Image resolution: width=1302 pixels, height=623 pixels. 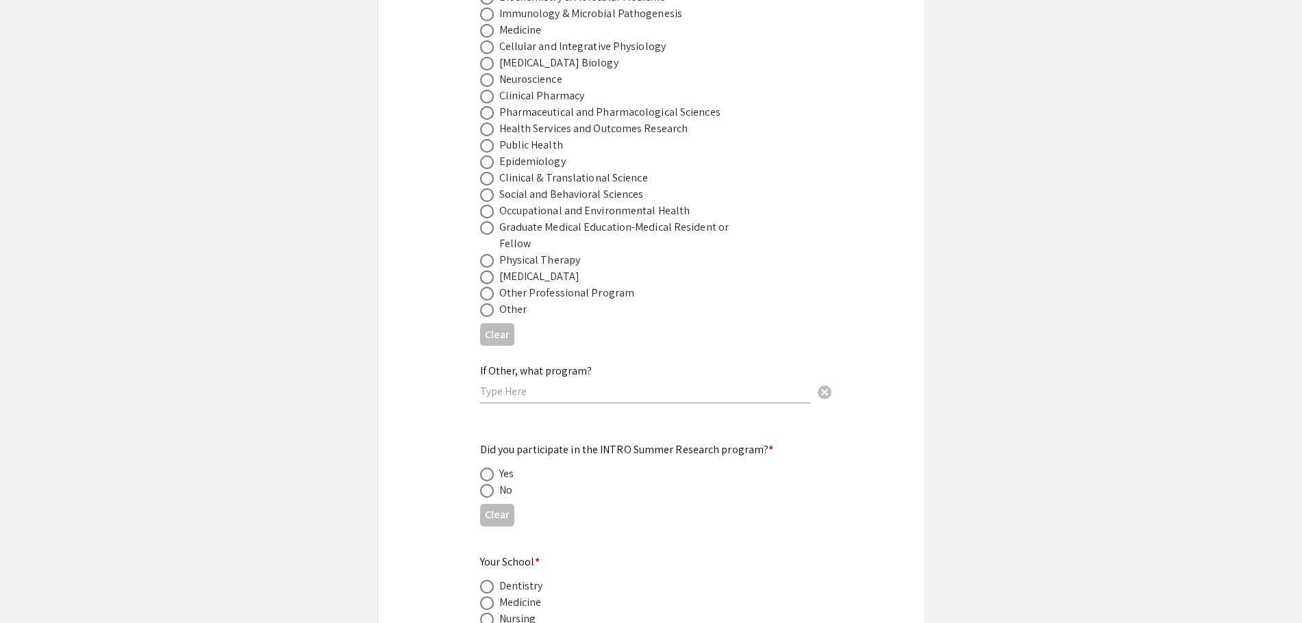 What do you see at coordinates (571, 195) in the screenshot?
I see `div: Social and Behavioral Sciences` at bounding box center [571, 195].